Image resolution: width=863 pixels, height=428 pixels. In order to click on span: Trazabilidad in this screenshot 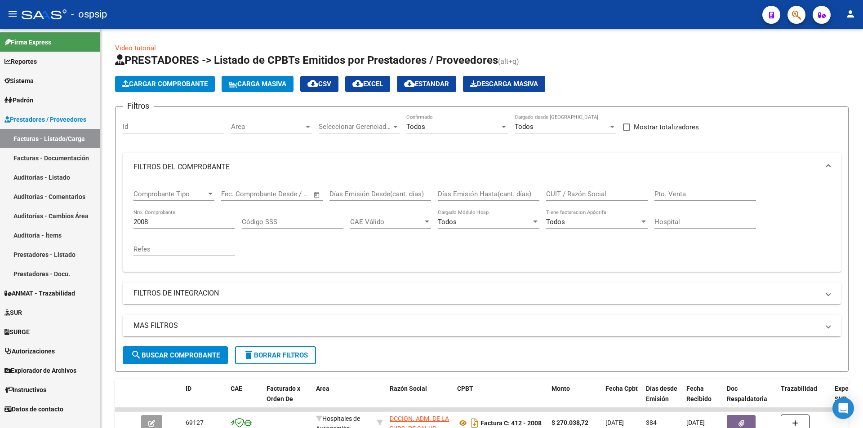, I will do `click(799, 389)`.